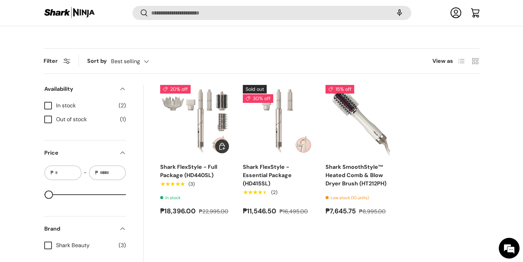  Describe the element at coordinates (254, 89) in the screenshot. I see `span: Sold out` at that location.